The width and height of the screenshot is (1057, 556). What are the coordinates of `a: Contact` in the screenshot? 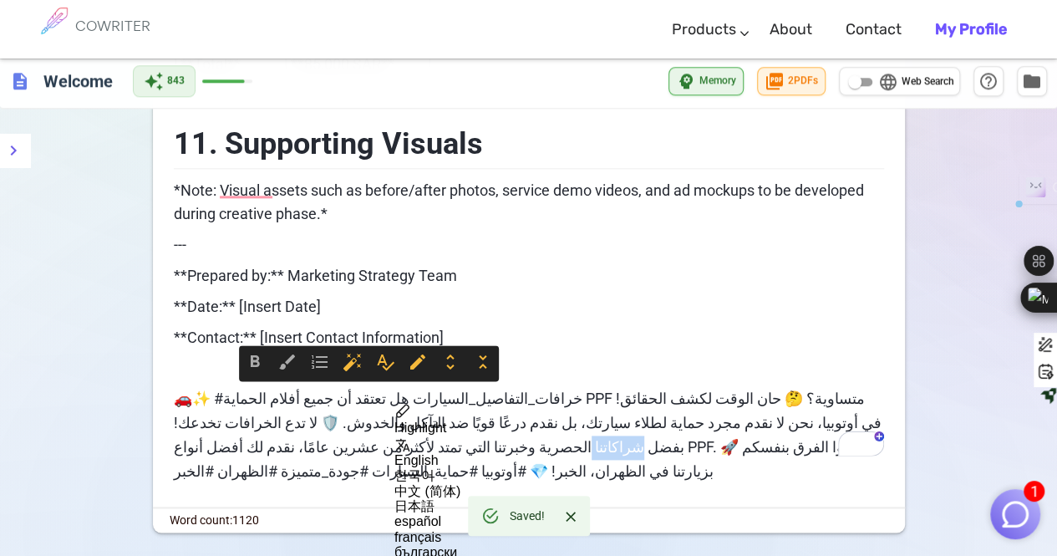 It's located at (873, 29).